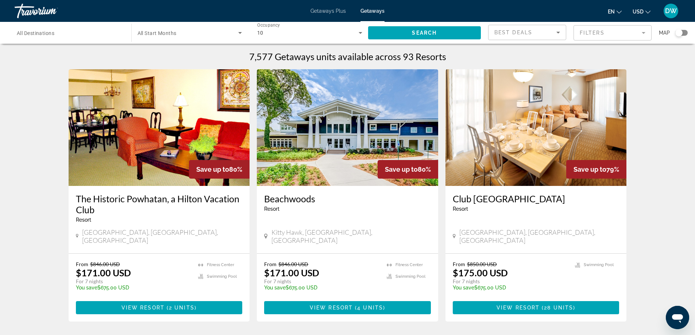  Describe the element at coordinates (615, 11) in the screenshot. I see `button: Change language` at that location.